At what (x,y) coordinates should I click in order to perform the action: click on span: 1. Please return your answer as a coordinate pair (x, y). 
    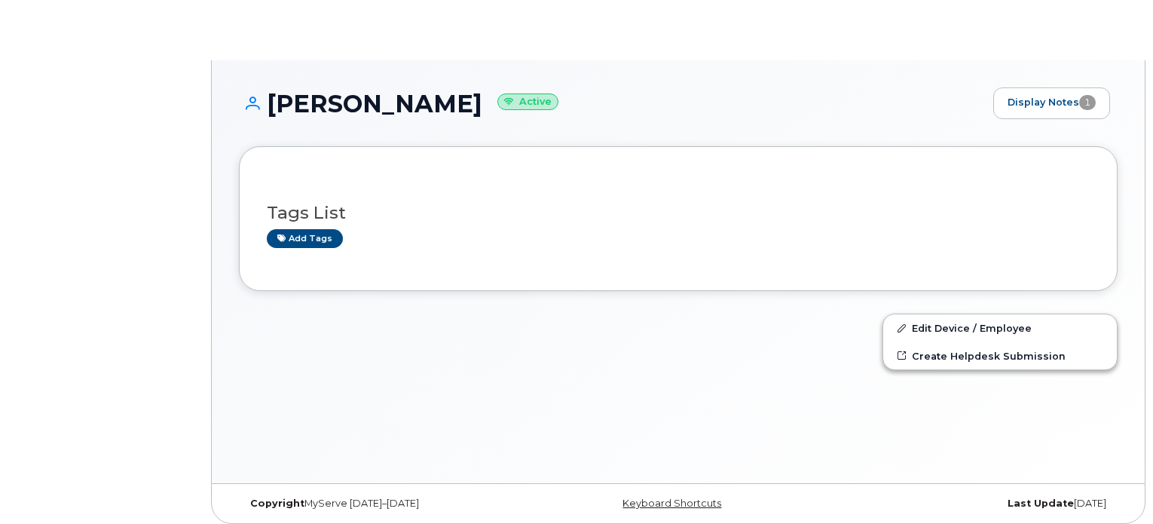
    Looking at the image, I should click on (1088, 103).